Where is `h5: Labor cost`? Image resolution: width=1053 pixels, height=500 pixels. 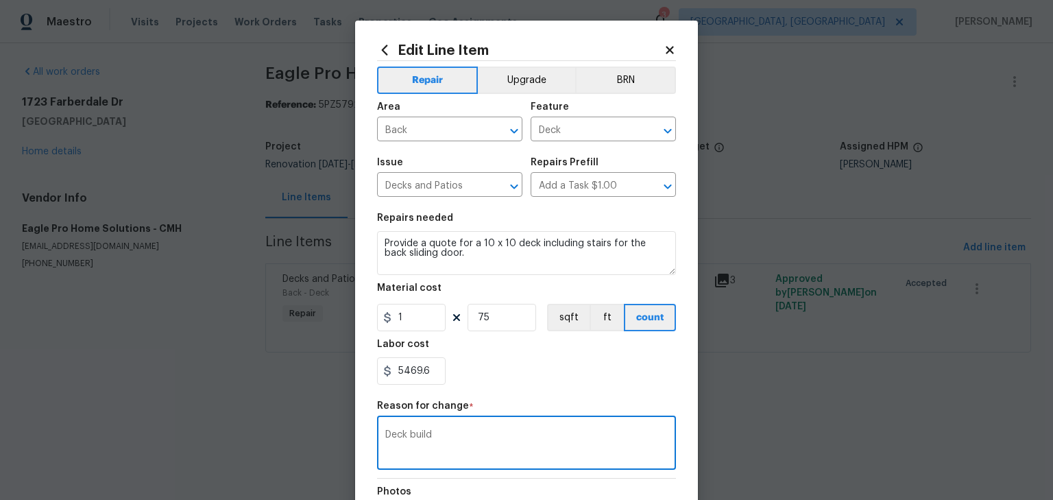 h5: Labor cost is located at coordinates (403, 344).